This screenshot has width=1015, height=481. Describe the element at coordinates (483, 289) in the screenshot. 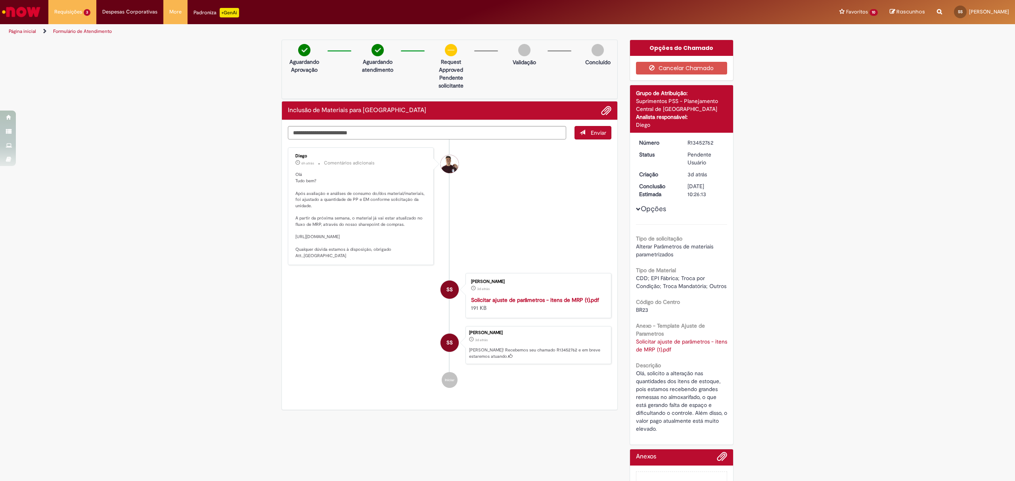

I see `time: 27/08/2025 14:22:23` at that location.